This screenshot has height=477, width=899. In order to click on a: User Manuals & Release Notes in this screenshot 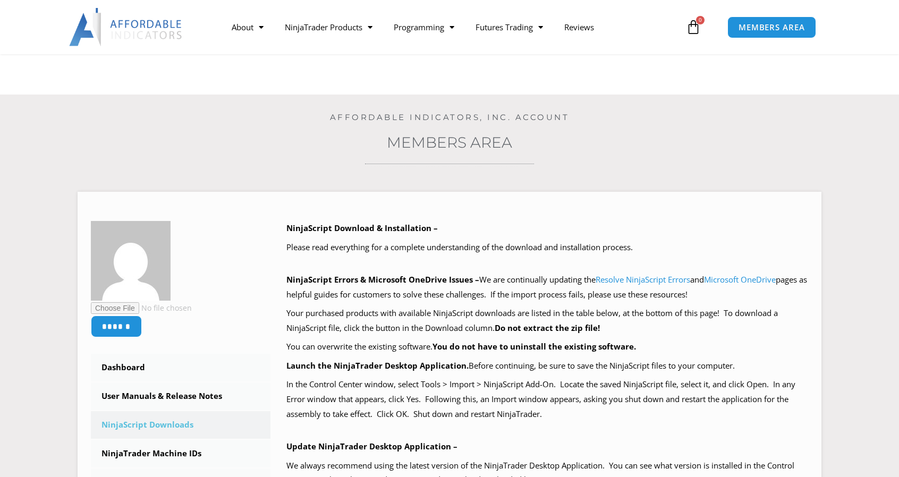, I will do `click(181, 396)`.